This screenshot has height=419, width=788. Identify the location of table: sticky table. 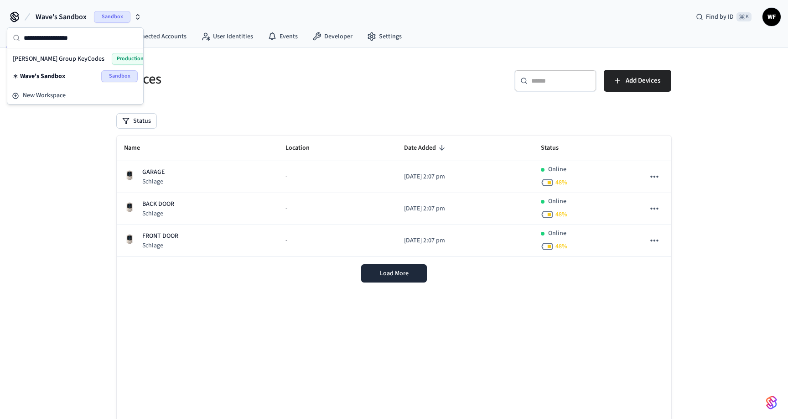
(394, 196).